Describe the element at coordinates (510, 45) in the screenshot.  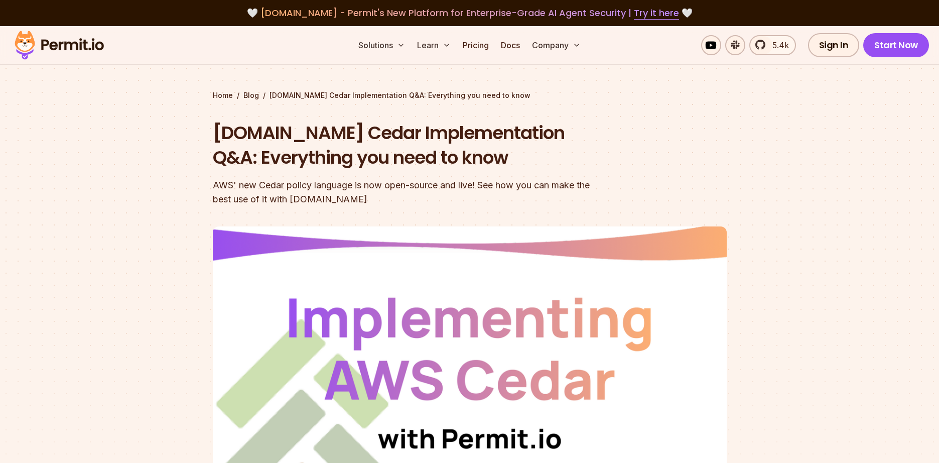
I see `a: Docs` at that location.